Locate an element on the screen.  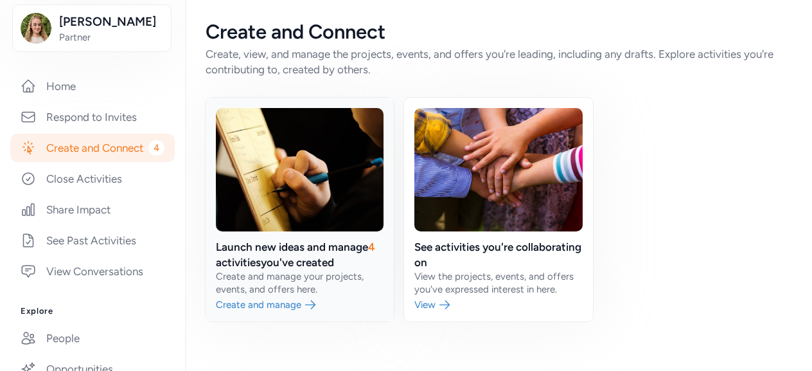
a: Home is located at coordinates (92, 86).